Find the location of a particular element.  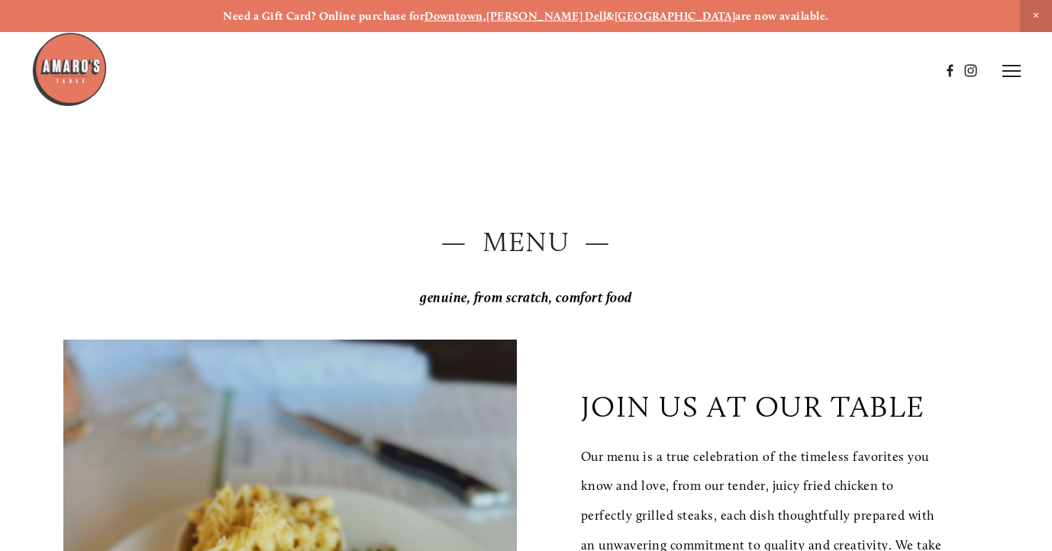

strong: Downtown is located at coordinates (453, 16).